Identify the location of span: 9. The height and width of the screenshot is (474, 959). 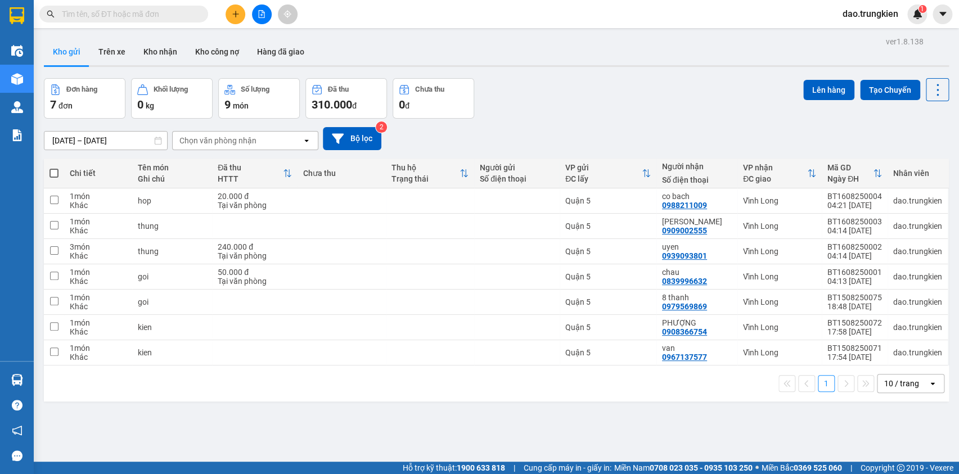
(227, 105).